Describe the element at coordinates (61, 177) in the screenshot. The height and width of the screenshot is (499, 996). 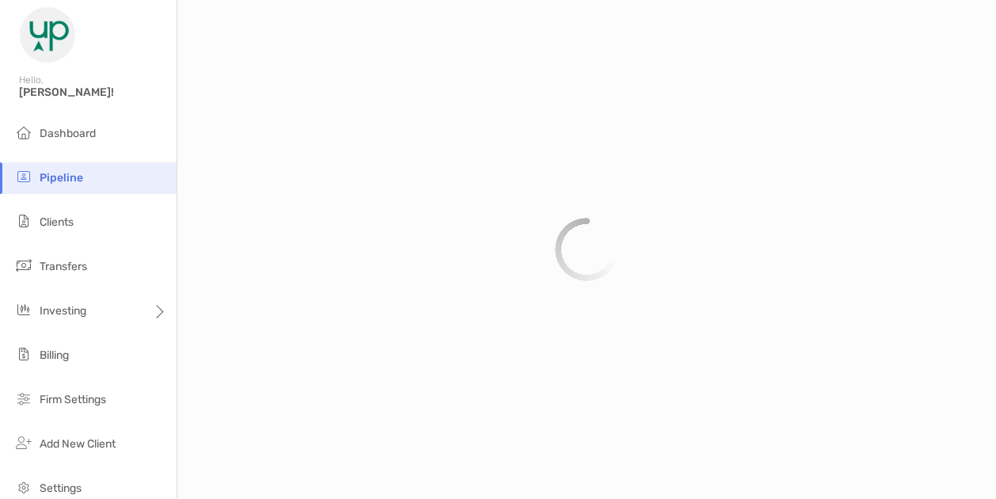
I see `span: Pipeline` at that location.